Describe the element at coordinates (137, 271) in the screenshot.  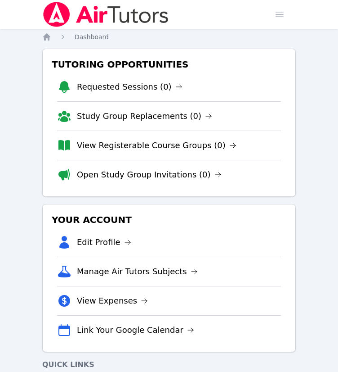
I see `a: Manage Air Tutors Subjects` at that location.